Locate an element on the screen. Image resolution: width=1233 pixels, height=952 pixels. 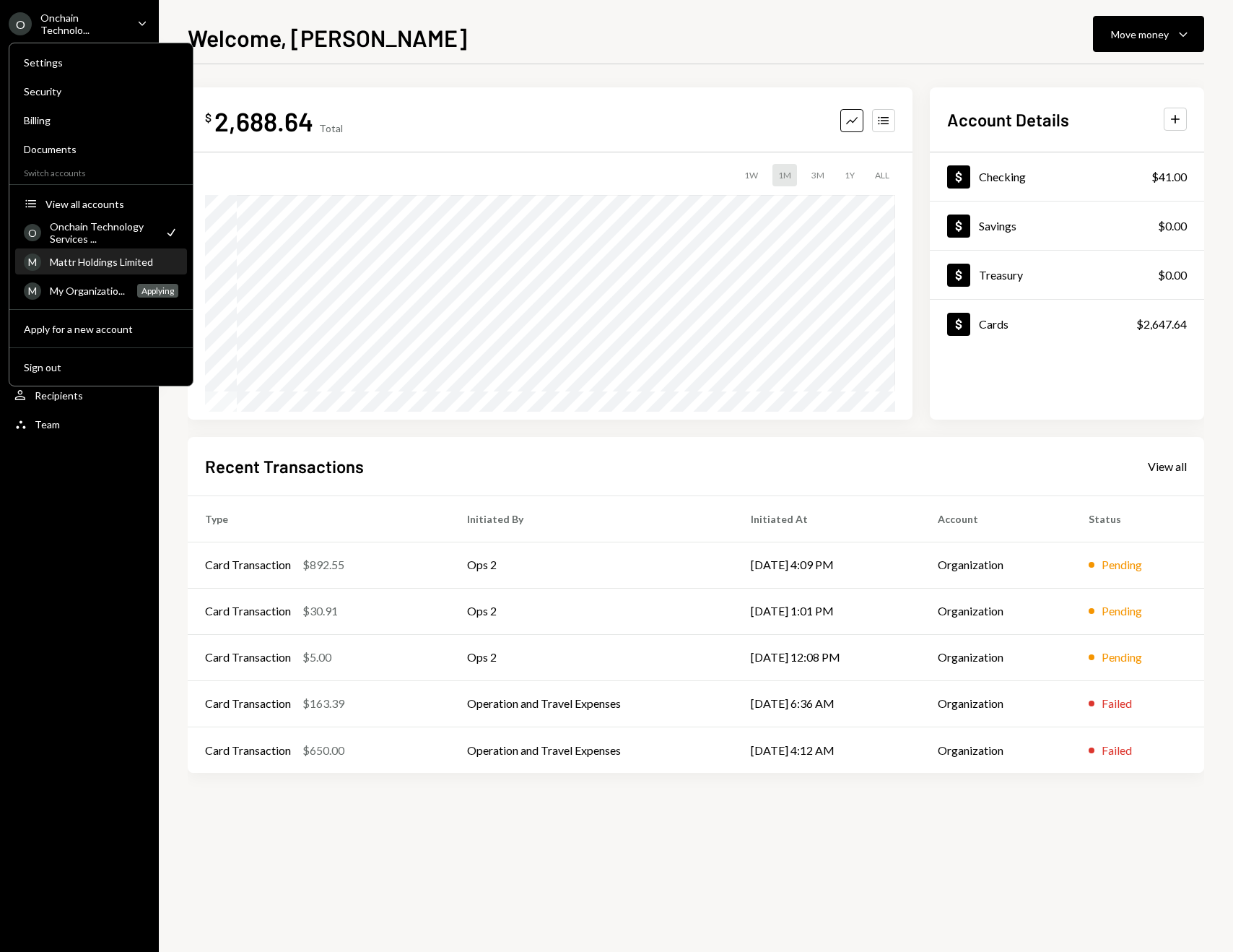
button: Apply for a new account is located at coordinates (101, 329).